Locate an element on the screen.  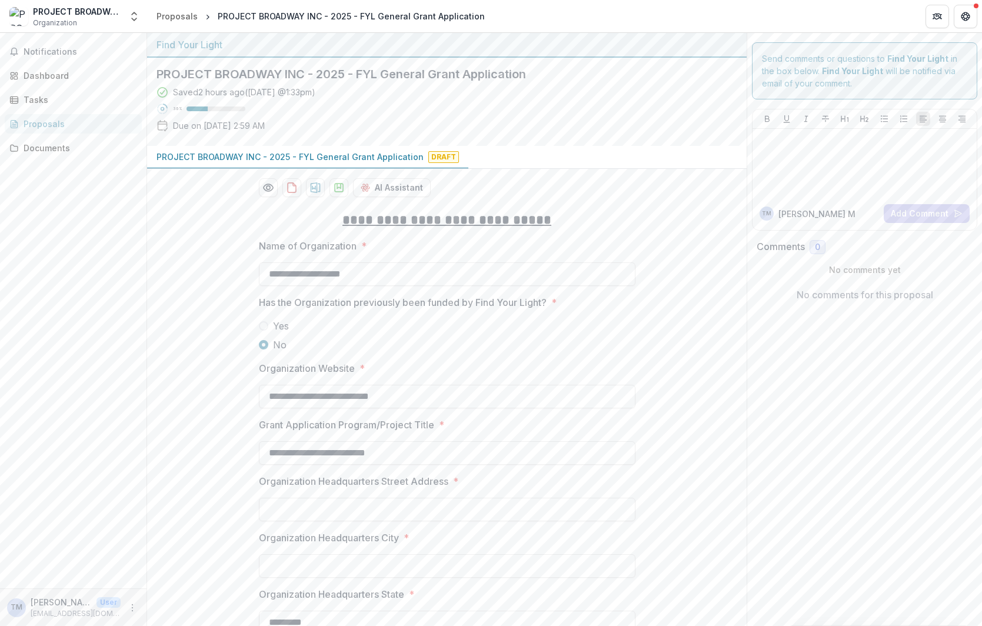
span: Draft is located at coordinates (444, 157).